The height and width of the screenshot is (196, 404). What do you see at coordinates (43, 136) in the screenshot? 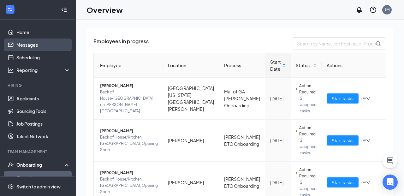
I see `a: Talent Network` at bounding box center [43, 136].